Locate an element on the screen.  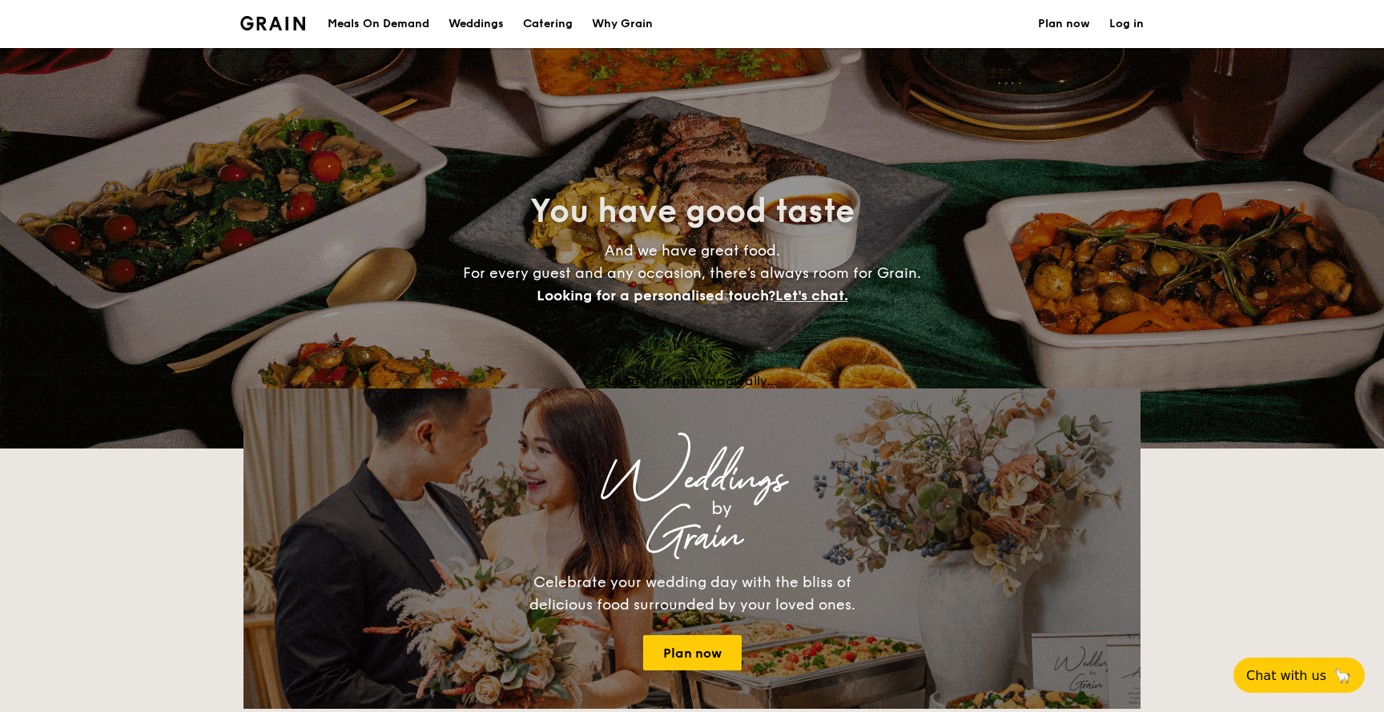
span: Let's chat. is located at coordinates (811, 296).